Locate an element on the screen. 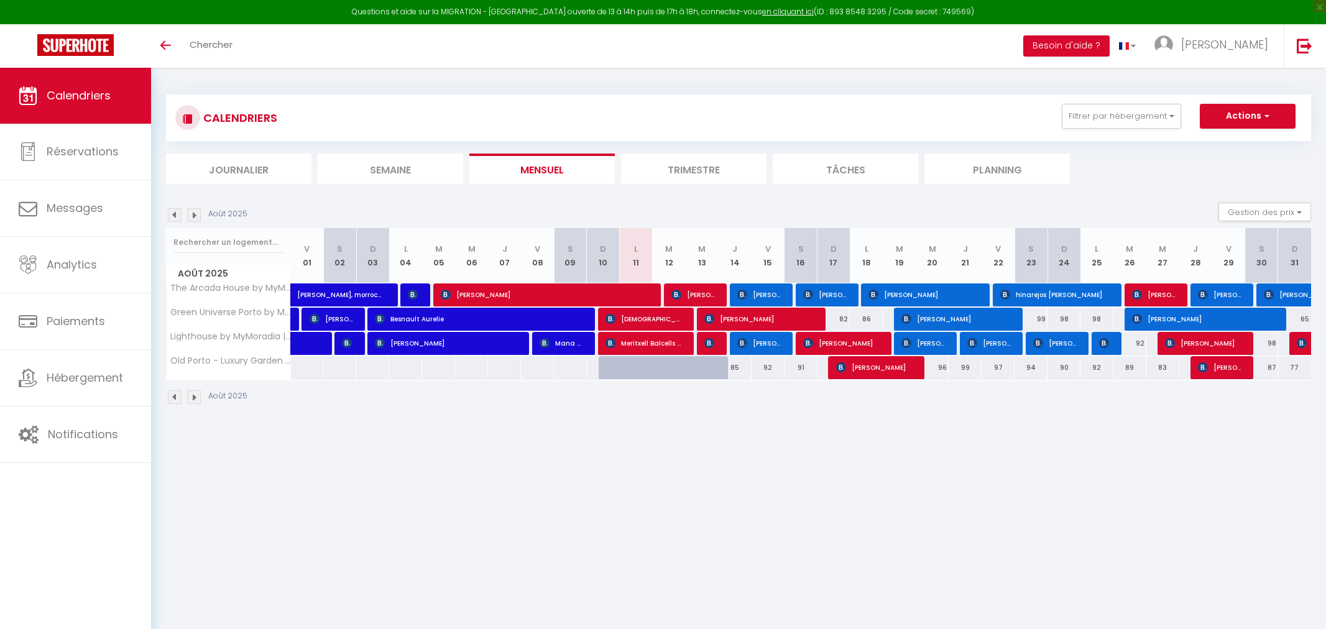 This screenshot has width=1326, height=629. th: 09 is located at coordinates (570, 256).